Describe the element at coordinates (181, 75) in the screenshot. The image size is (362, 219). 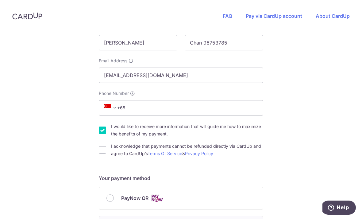
I see `input: Email address` at that location.